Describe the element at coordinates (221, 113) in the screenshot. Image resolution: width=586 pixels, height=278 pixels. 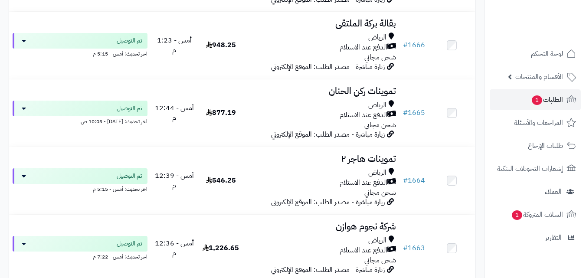
I see `span: 877.19` at that location.